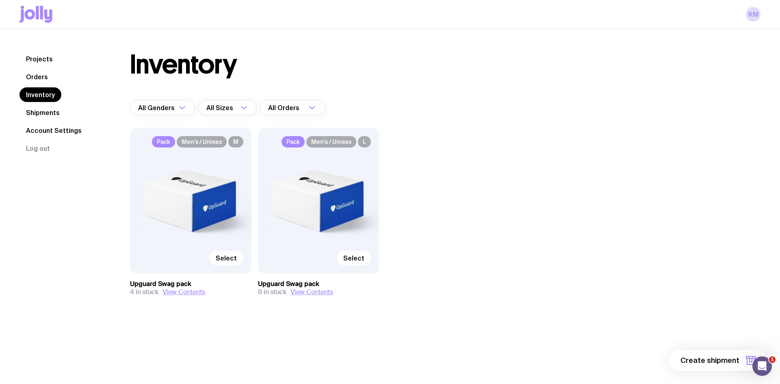  What do you see at coordinates (183, 65) in the screenshot?
I see `h1: Inventory` at bounding box center [183, 65].